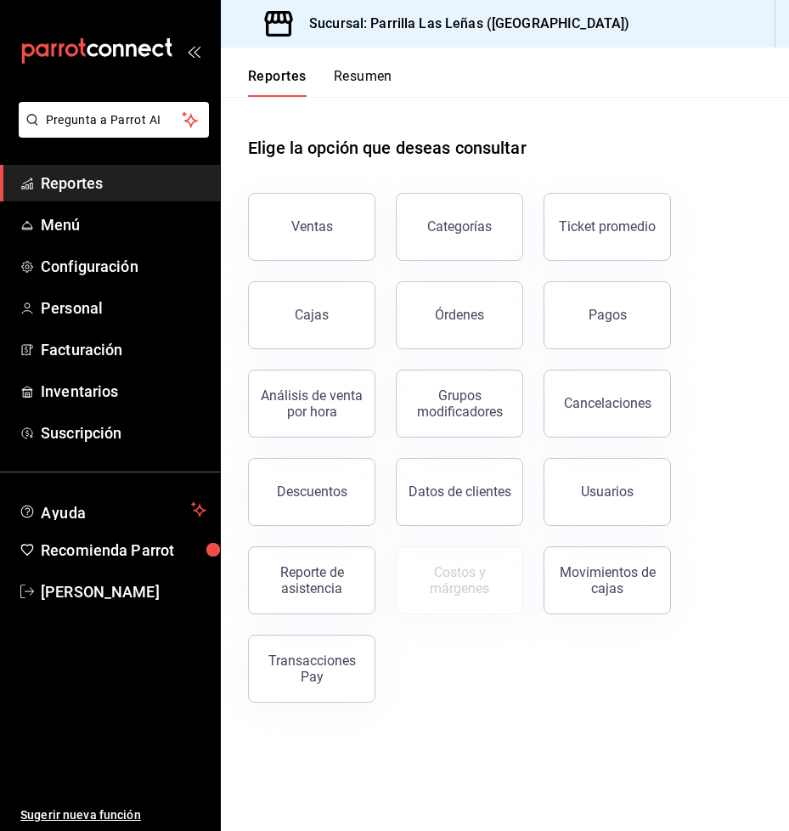 The height and width of the screenshot is (831, 789). I want to click on div: Categorías, so click(459, 226).